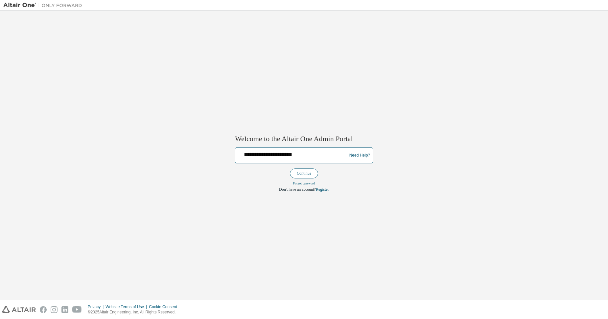 The height and width of the screenshot is (319, 608). What do you see at coordinates (77, 310) in the screenshot?
I see `img: youtube.svg` at bounding box center [77, 310].